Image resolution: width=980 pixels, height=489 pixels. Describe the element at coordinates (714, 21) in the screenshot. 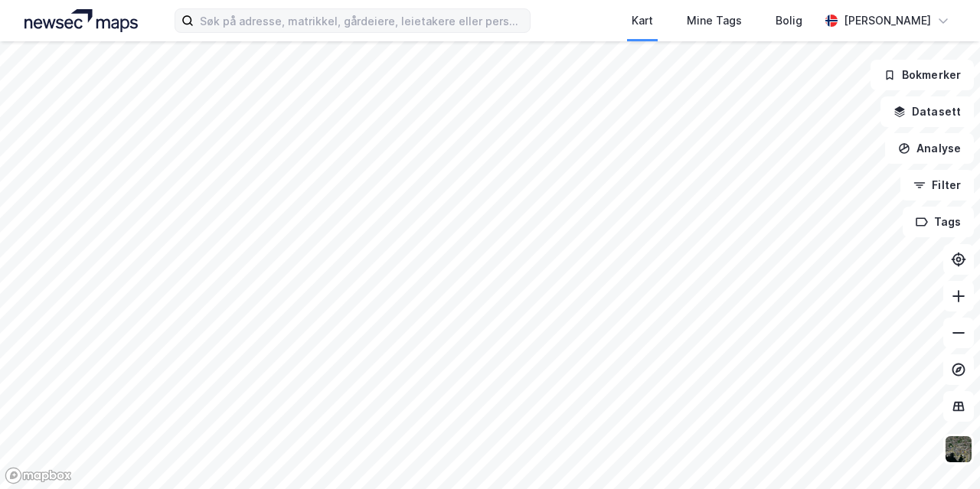

I see `div: Mine Tags` at that location.